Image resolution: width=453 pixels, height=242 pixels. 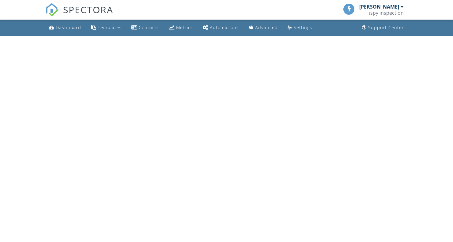 What do you see at coordinates (221, 28) in the screenshot?
I see `a: Automations (Basic)` at bounding box center [221, 28].